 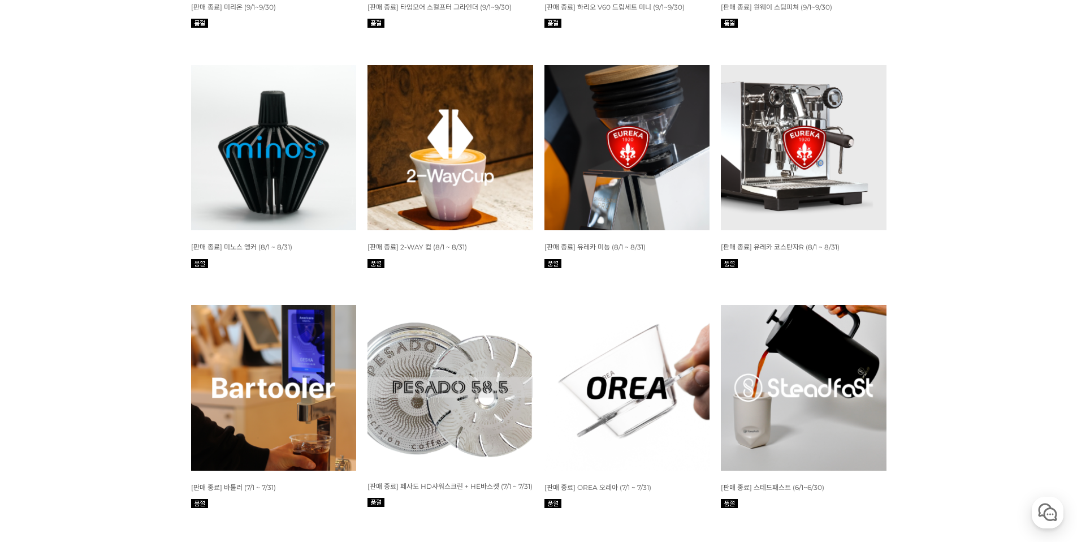 I want to click on a: [판매 종료] 미노스 앵커 (8/1 ~ 8/31), so click(x=241, y=247).